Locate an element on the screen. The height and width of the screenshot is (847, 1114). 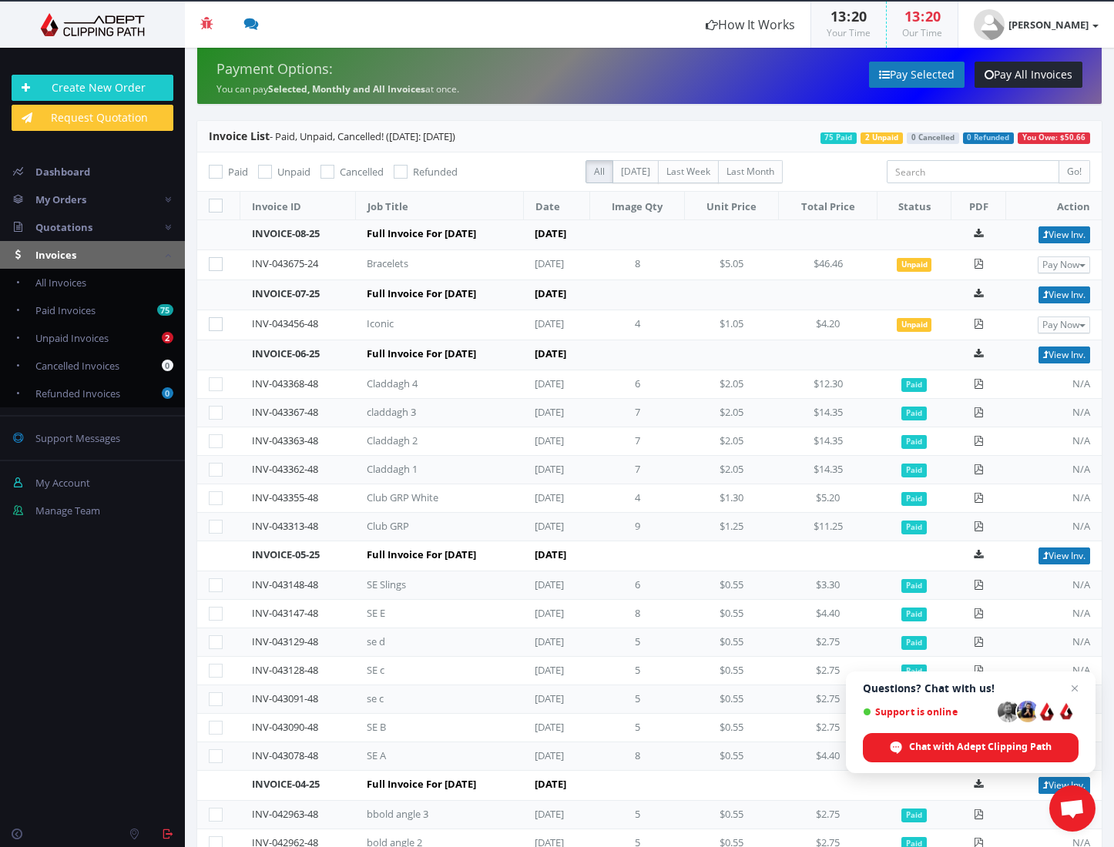
img: user_default.jpg is located at coordinates (989, 25).